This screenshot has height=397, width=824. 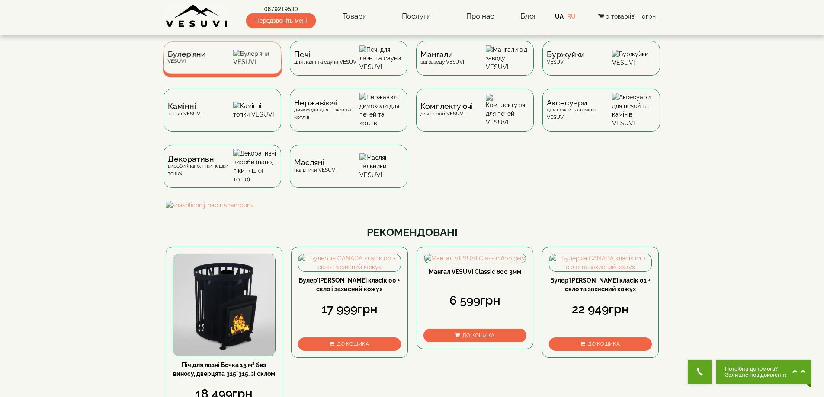 I want to click on a: Мангал VESUVI Classic 800 3мм, so click(x=475, y=272).